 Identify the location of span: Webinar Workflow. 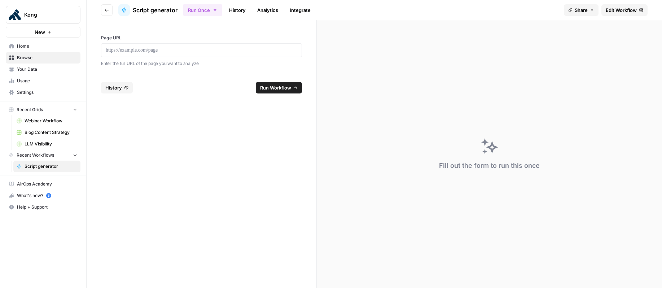
(51, 121).